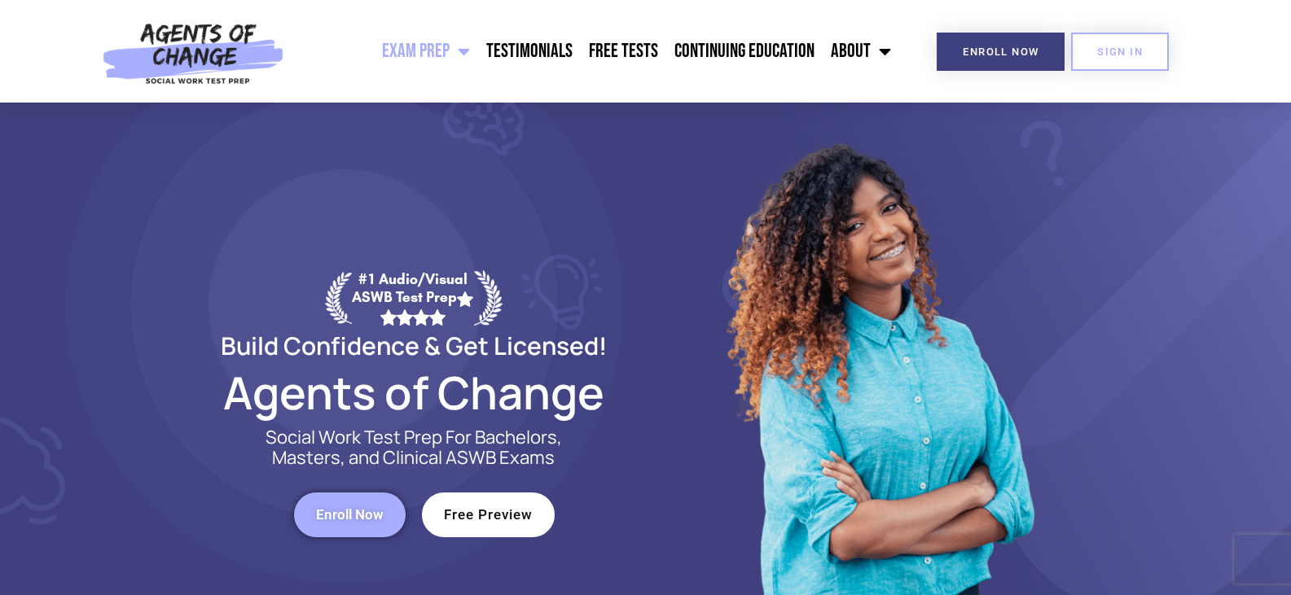 This screenshot has height=595, width=1291. Describe the element at coordinates (488, 515) in the screenshot. I see `span: Free Preview` at that location.